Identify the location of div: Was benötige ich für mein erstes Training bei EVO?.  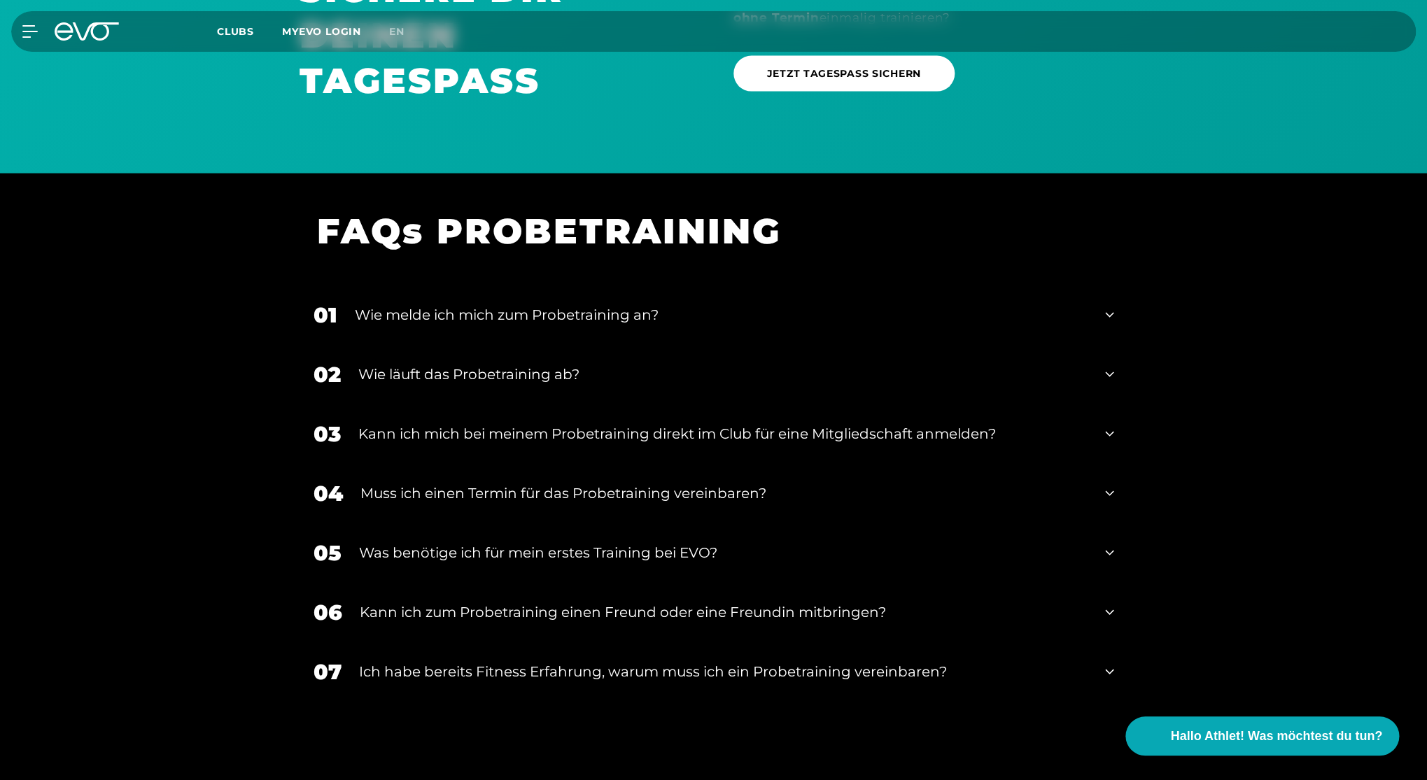
(723, 553).